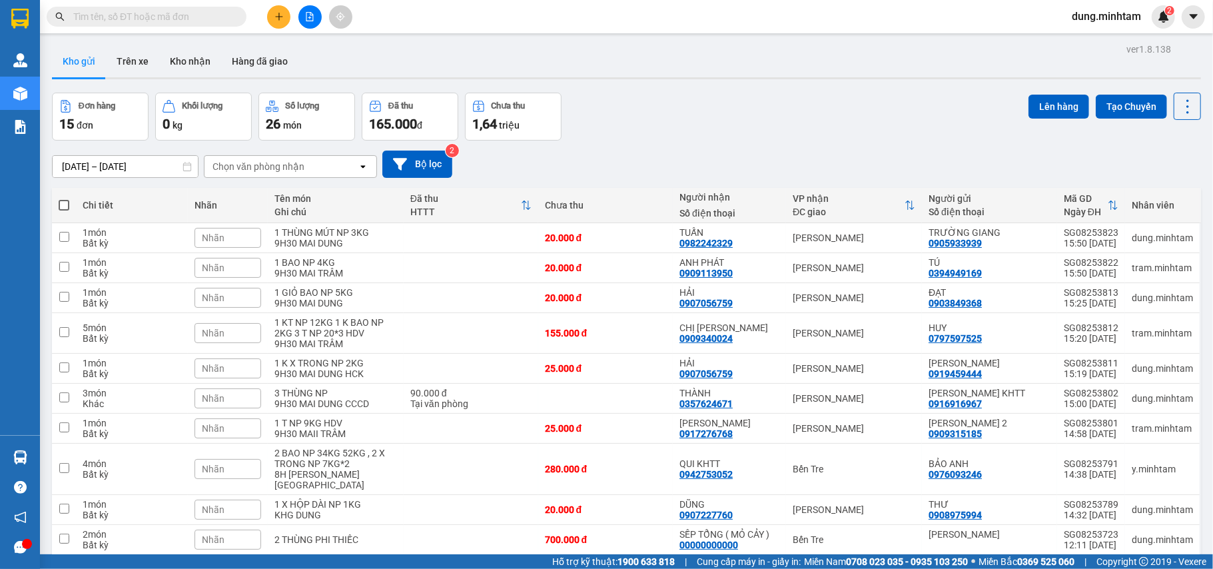 This screenshot has width=1213, height=569. I want to click on span: Hỗ trợ kỹ thuật:, so click(613, 561).